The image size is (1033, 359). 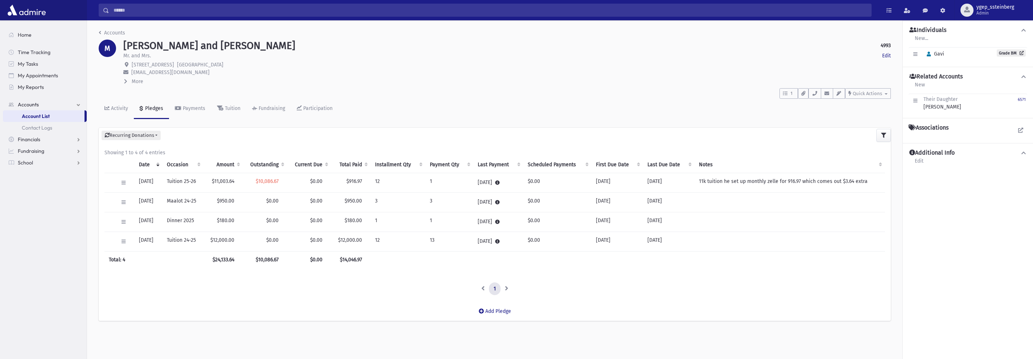 I want to click on span: Account List, so click(x=36, y=116).